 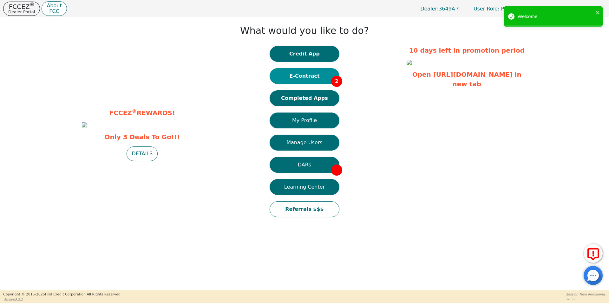 I want to click on button: DETAILS, so click(x=142, y=154).